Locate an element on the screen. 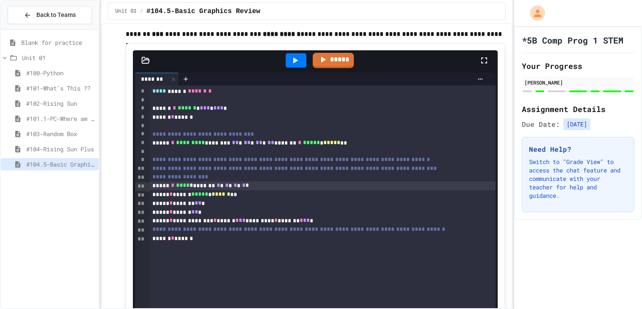 This screenshot has width=642, height=309. span: #101.1-PC-Where am I? is located at coordinates (61, 118).